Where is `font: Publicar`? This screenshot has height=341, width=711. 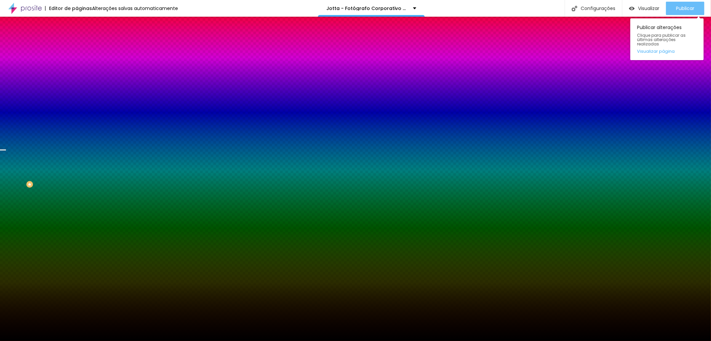
font: Publicar is located at coordinates (685, 8).